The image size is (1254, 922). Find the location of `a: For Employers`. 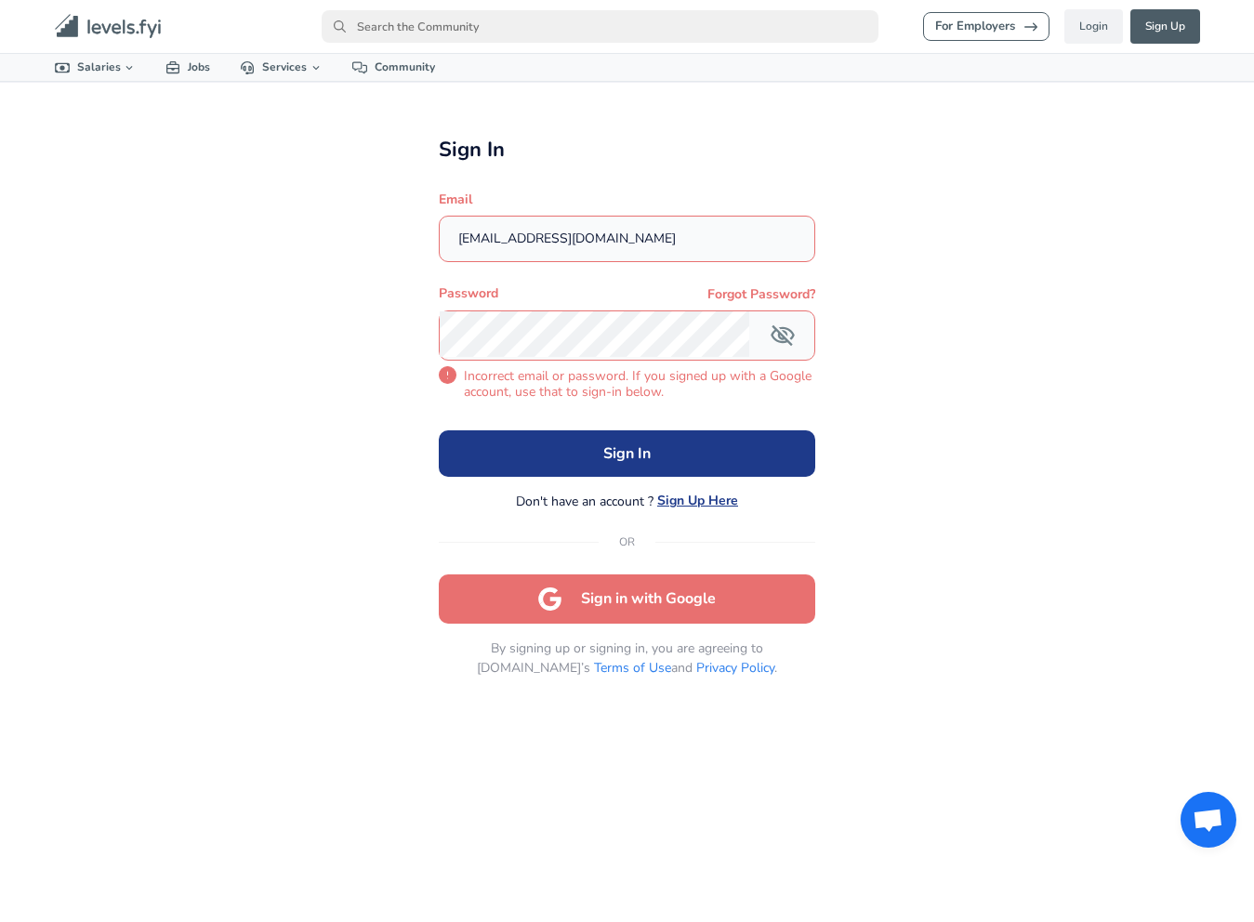

a: For Employers is located at coordinates (987, 26).